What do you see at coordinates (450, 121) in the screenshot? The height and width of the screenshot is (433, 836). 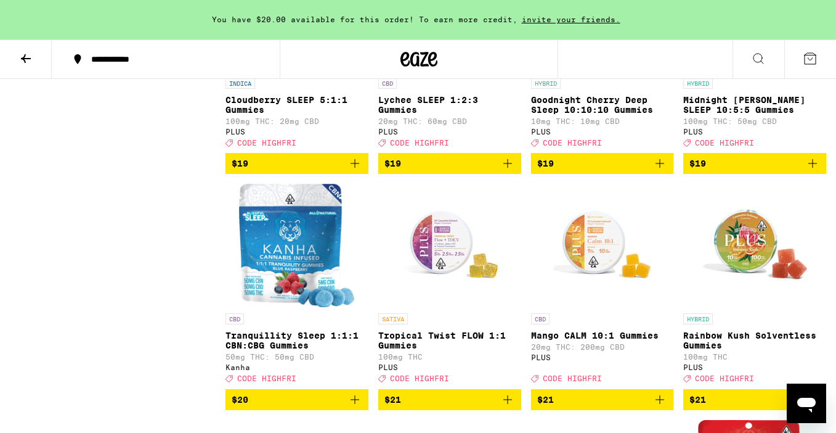 I see `p: 20mg THC: 60mg CBD` at bounding box center [450, 121].